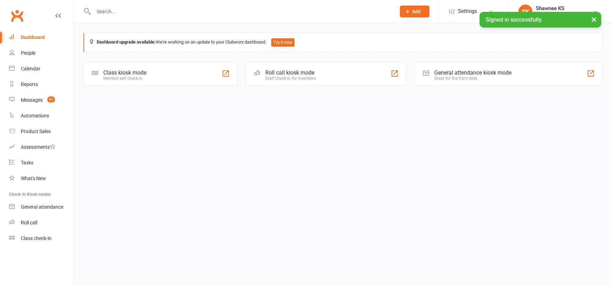 Image resolution: width=612 pixels, height=286 pixels. I want to click on button: Add, so click(415, 11).